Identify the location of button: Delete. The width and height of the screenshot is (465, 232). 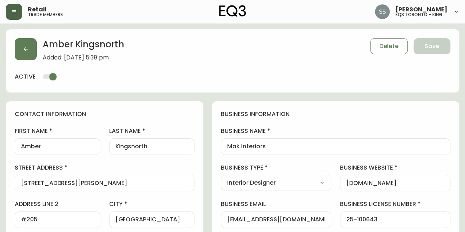
(389, 46).